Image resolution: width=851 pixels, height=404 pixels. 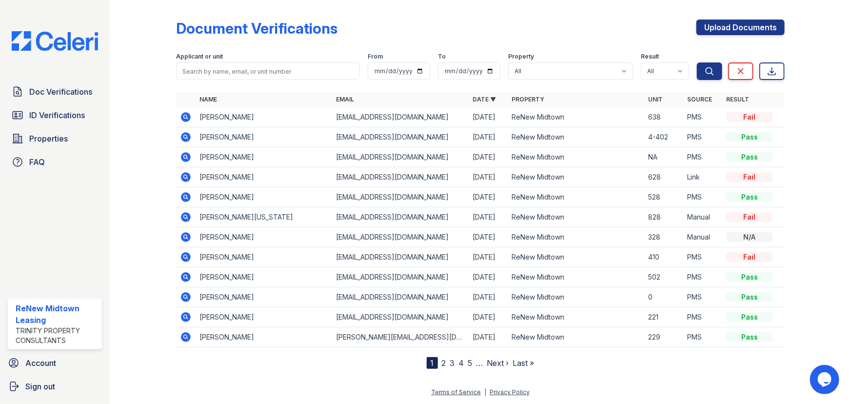 I want to click on div: Document Verifications, so click(x=256, y=28).